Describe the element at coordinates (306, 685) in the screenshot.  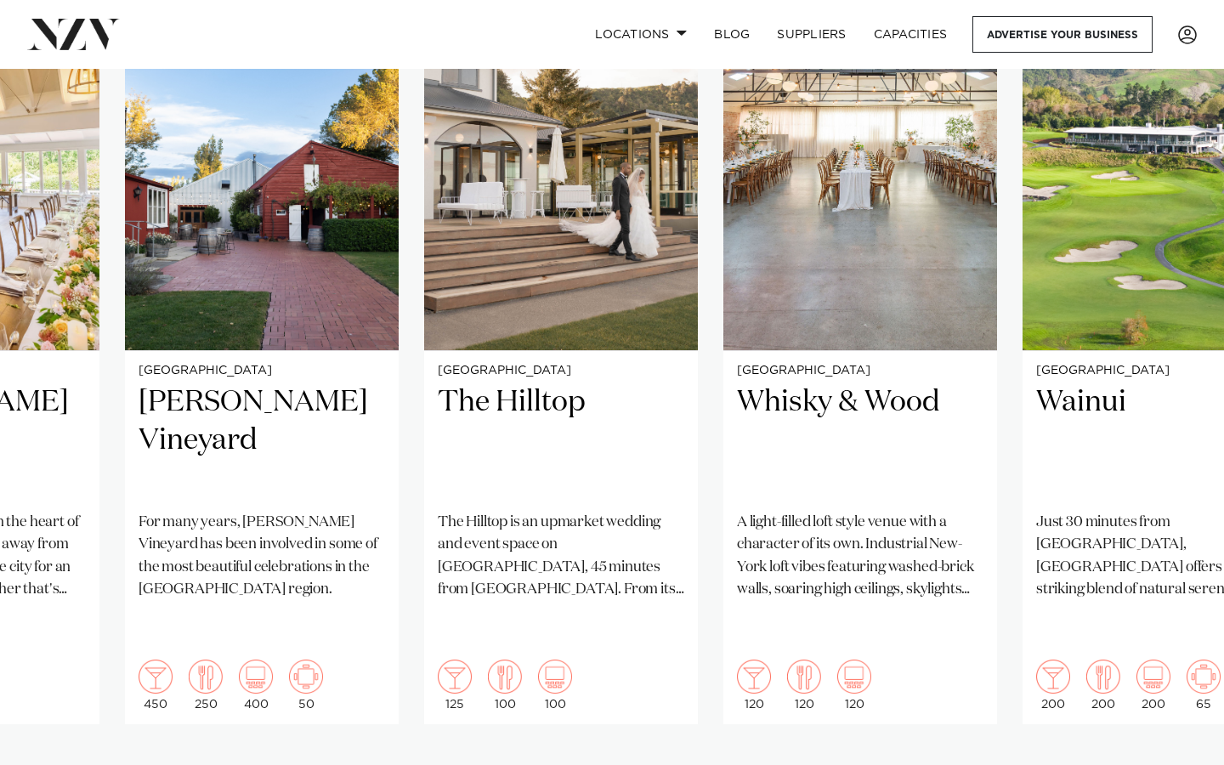
I see `div: 50` at that location.